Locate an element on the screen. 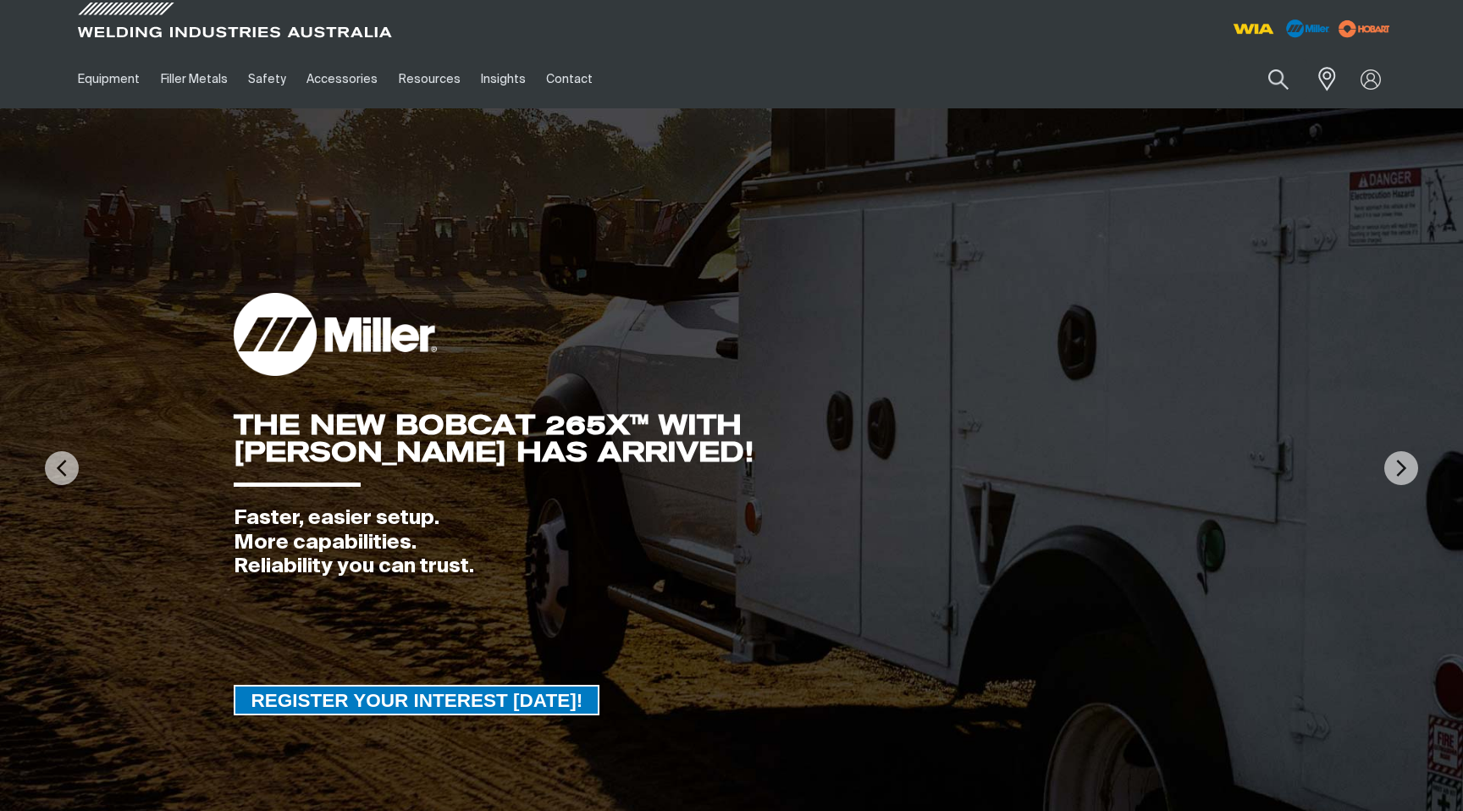  div: Faster, easier setup. More capabilities. Reliability you can trust. is located at coordinates (536, 543).